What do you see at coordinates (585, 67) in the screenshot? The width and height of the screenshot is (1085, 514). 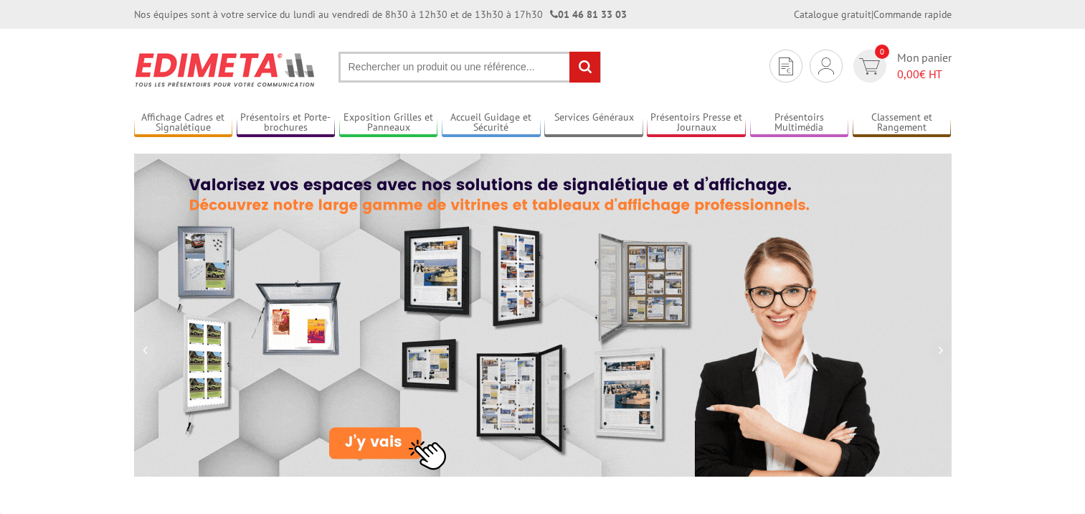 I see `input: rechercher` at bounding box center [585, 67].